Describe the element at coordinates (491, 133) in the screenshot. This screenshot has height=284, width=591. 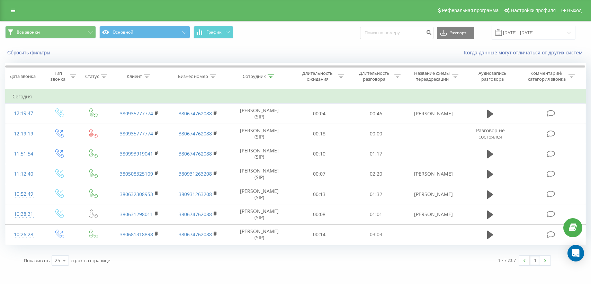
I see `span: Разговор не состоялся` at that location.